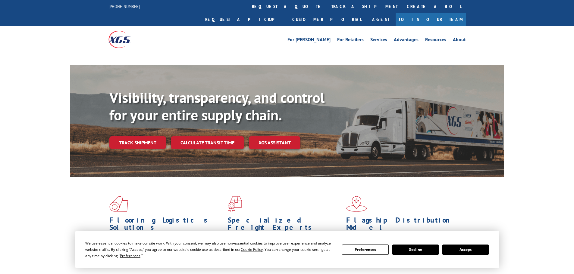 The width and height of the screenshot is (574, 274). I want to click on a: Join Our Team, so click(431, 19).